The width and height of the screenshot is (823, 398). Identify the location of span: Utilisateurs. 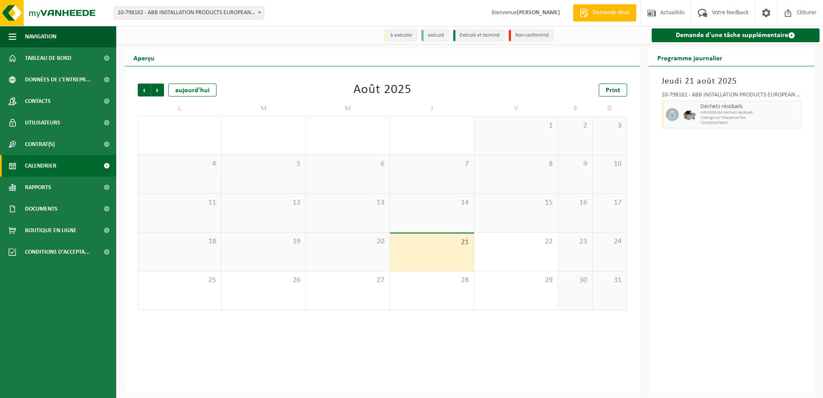
(43, 123).